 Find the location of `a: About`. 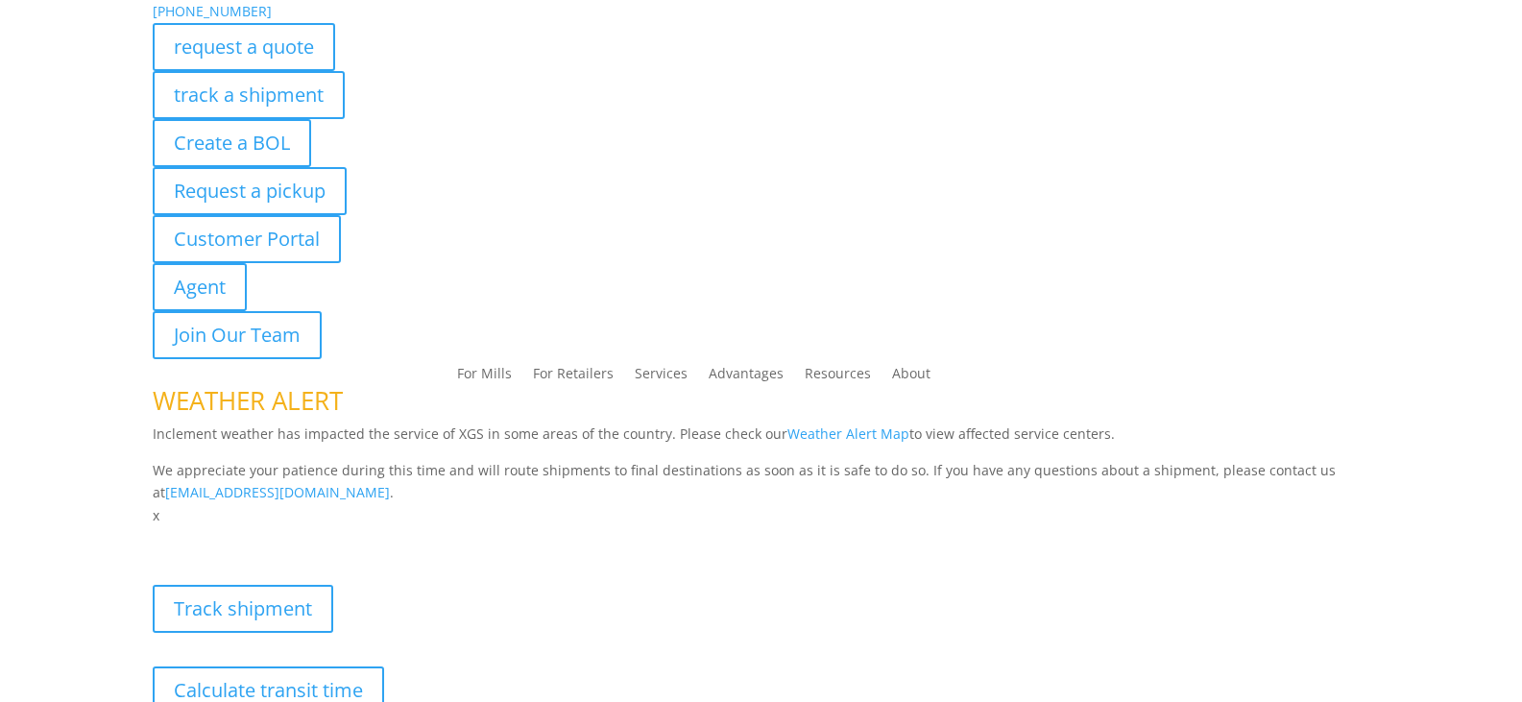

a: About is located at coordinates (911, 377).